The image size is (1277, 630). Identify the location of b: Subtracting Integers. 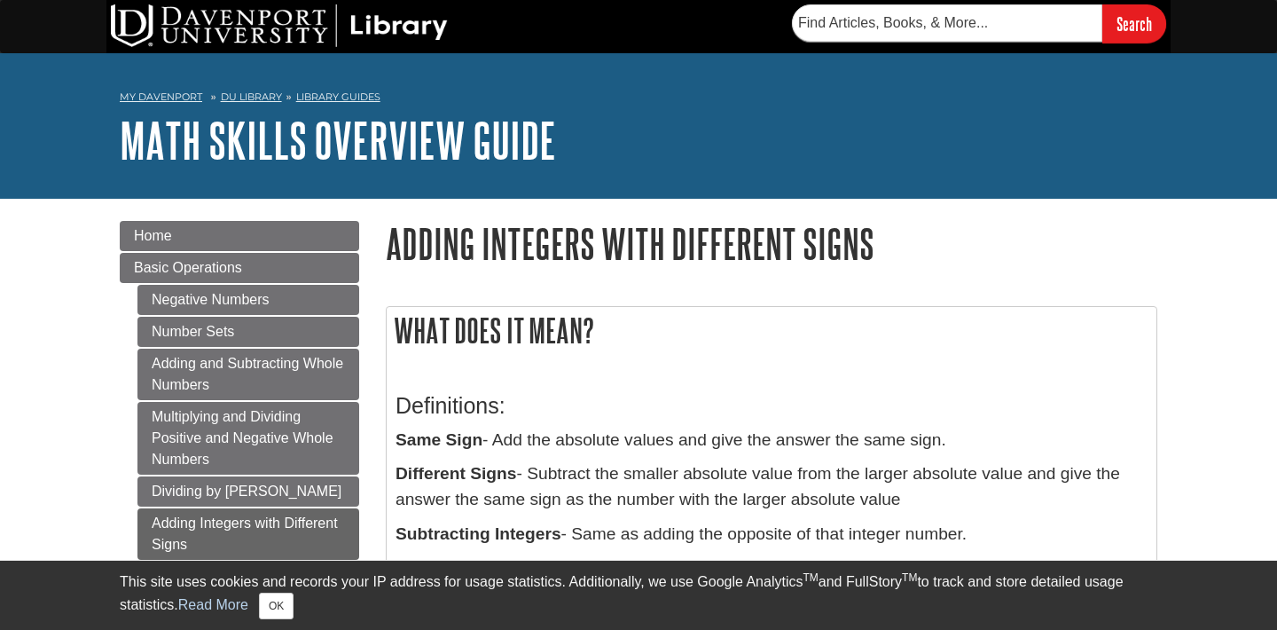
(478, 533).